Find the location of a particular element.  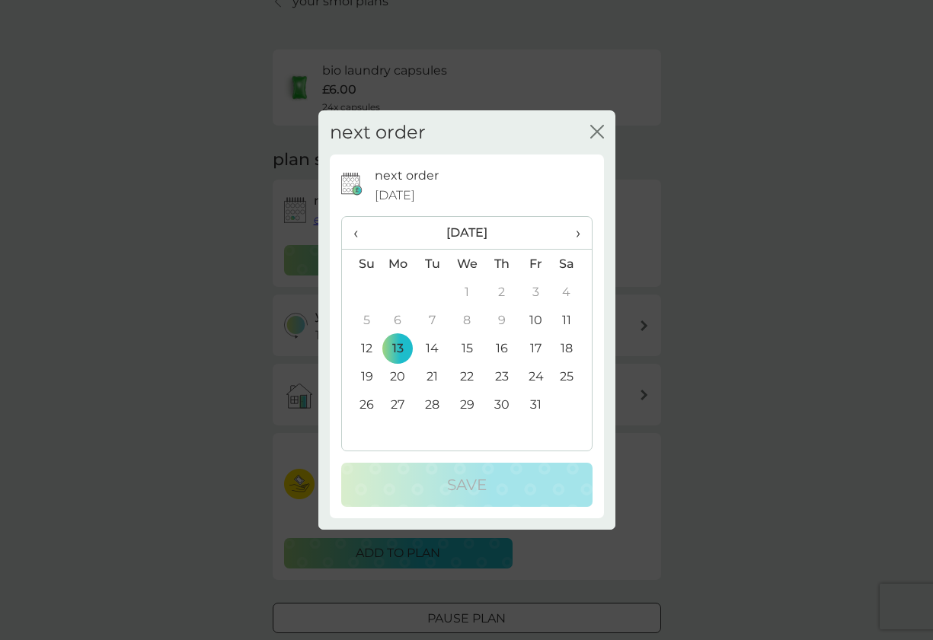

td: 23 is located at coordinates (501, 376).